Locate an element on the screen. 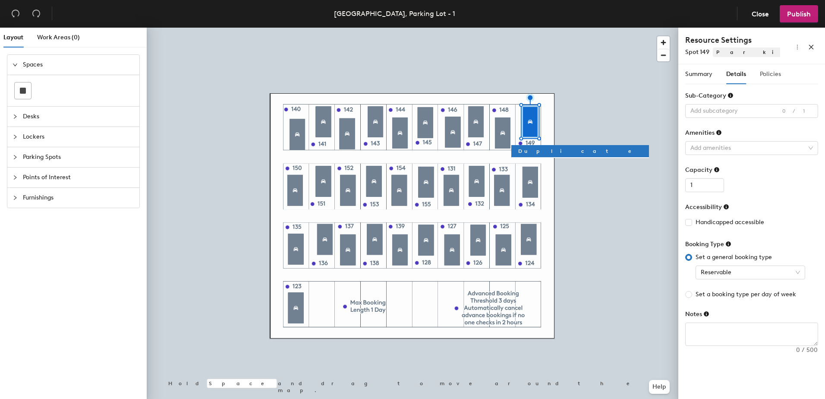  span: Details is located at coordinates (736, 74).